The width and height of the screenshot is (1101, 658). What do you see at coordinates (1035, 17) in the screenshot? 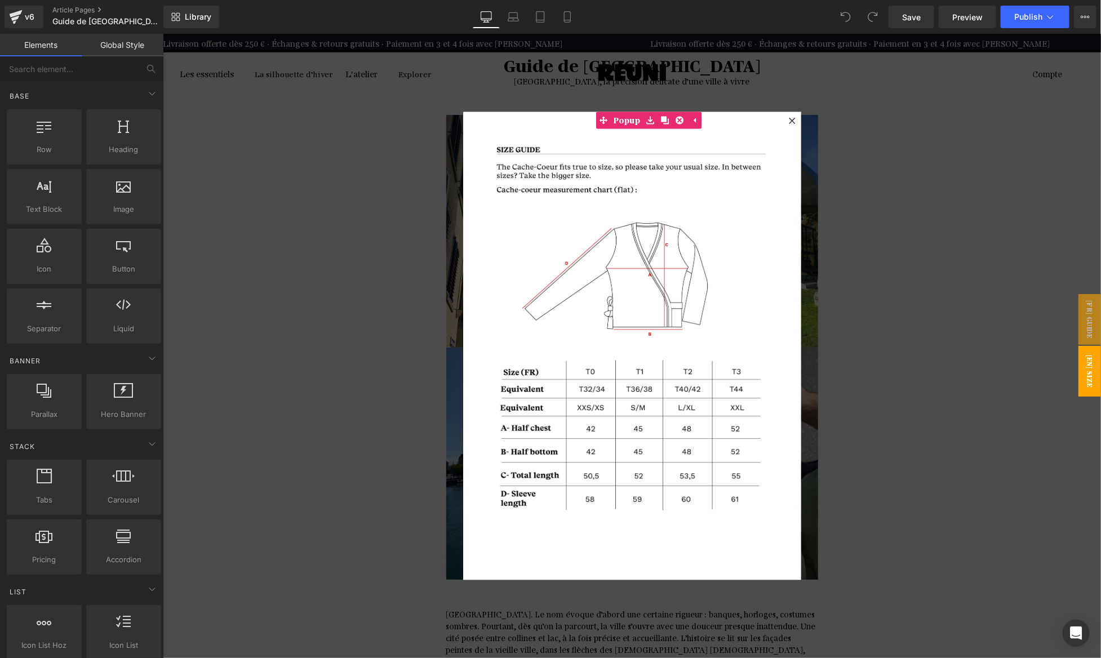
I see `button: Publish` at bounding box center [1035, 17].